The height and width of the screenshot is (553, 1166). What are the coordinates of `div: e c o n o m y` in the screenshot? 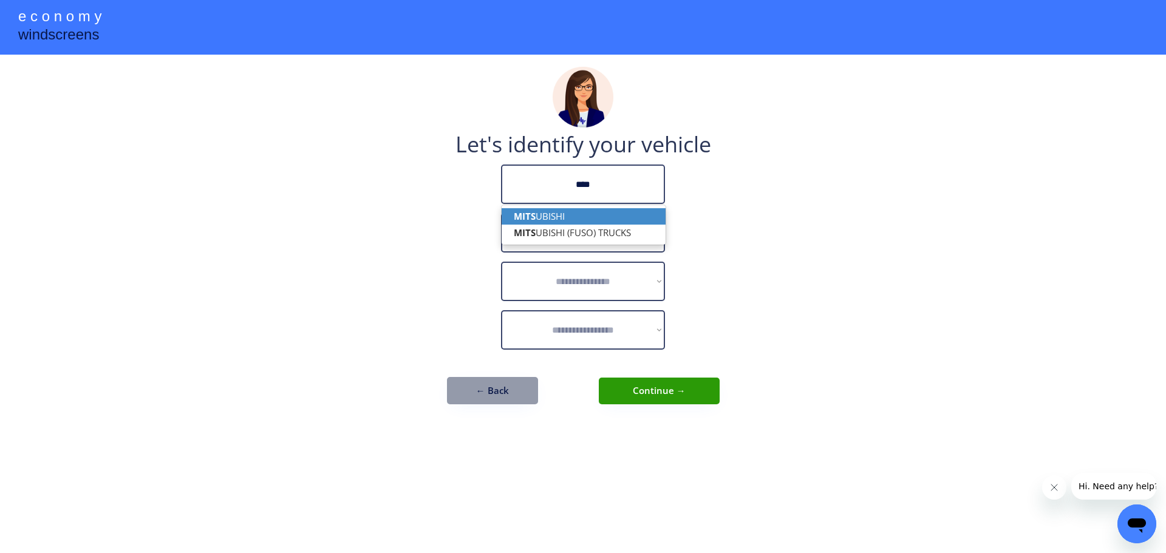 It's located at (60, 18).